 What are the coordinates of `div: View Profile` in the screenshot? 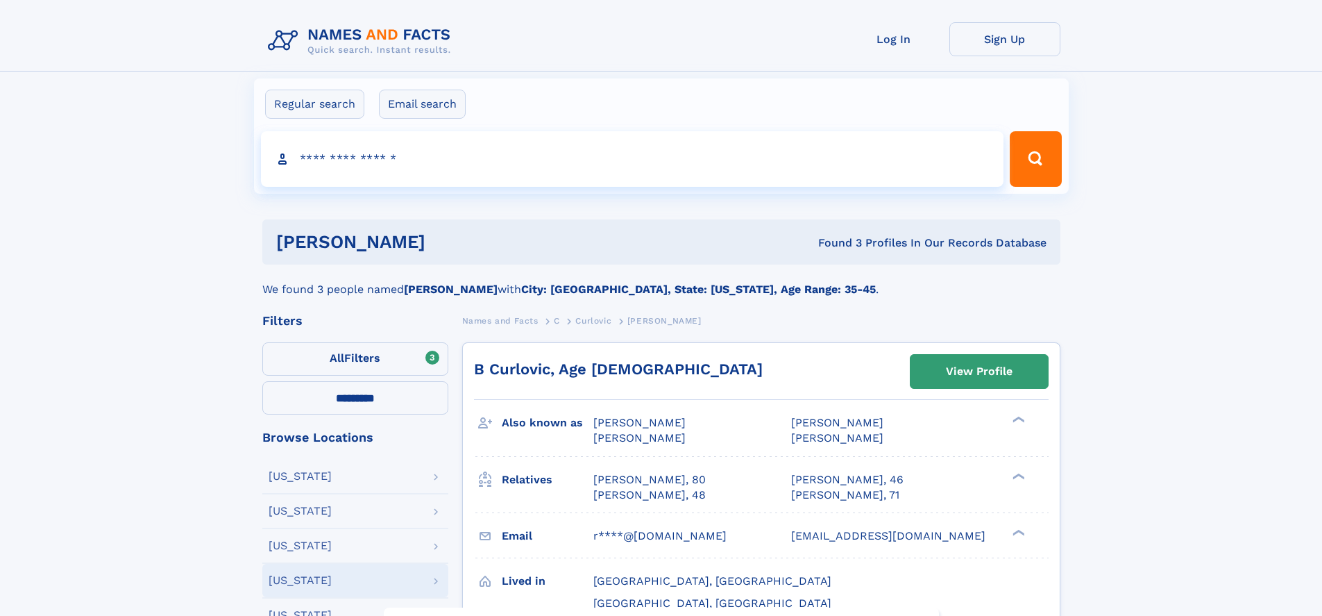 It's located at (979, 371).